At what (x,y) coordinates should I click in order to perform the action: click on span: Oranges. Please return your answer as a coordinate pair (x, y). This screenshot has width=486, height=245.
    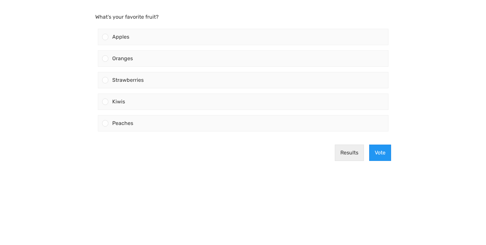
    Looking at the image, I should click on (122, 58).